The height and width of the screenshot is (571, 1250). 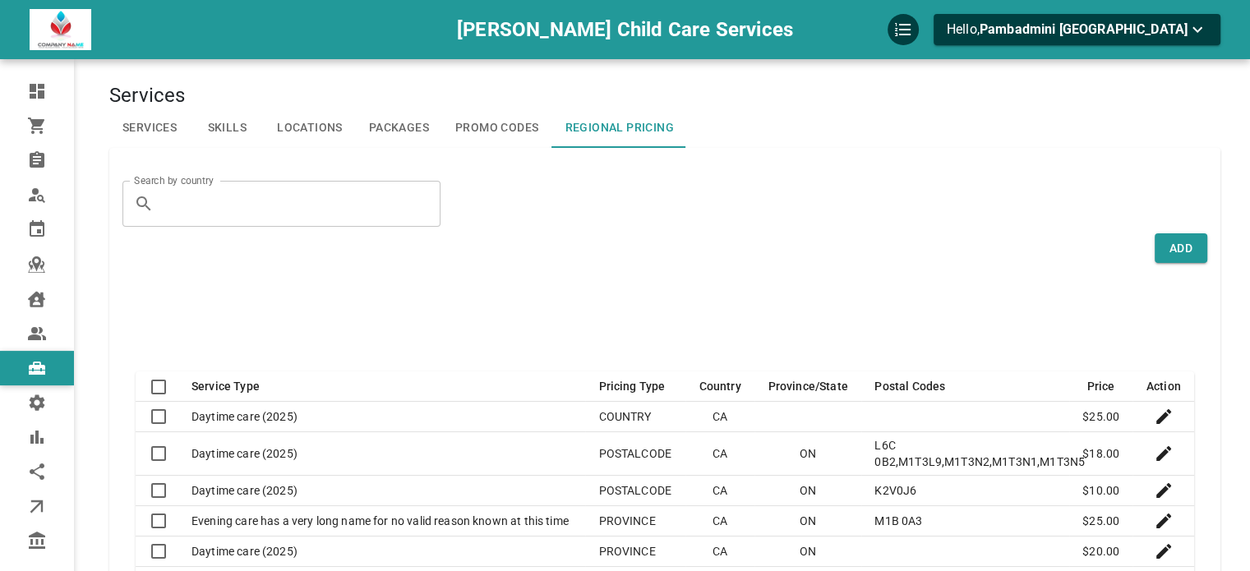 I want to click on th: Evening care has a very long name for no valid reason known at this time, so click(x=381, y=521).